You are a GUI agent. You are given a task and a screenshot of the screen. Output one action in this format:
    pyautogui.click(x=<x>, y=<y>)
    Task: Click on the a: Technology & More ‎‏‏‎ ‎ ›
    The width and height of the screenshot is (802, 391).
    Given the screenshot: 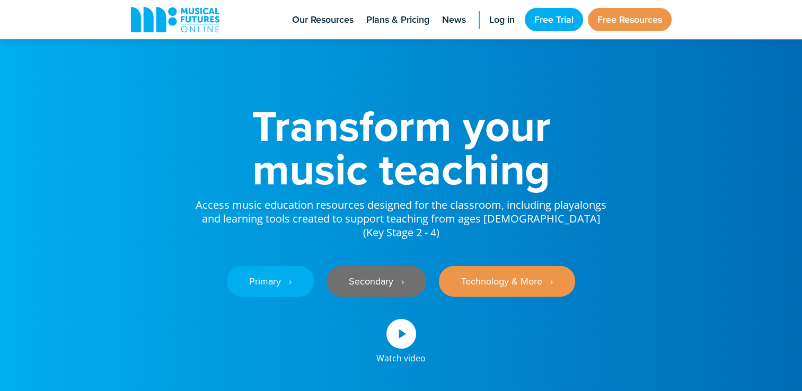 What is the action you would take?
    pyautogui.click(x=507, y=281)
    